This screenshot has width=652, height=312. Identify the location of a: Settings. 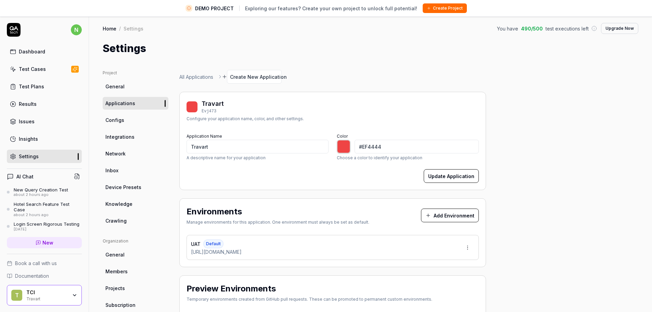
(44, 156).